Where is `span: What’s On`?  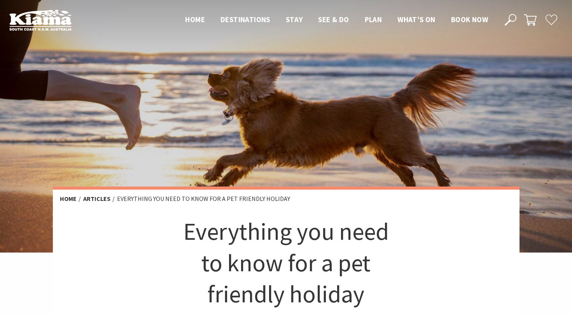
span: What’s On is located at coordinates (416, 19).